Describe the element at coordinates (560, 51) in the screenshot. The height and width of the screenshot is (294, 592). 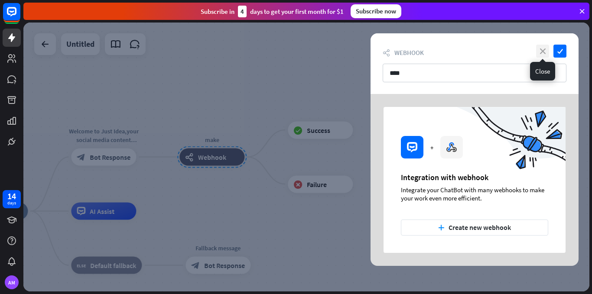
I see `i: check` at that location.